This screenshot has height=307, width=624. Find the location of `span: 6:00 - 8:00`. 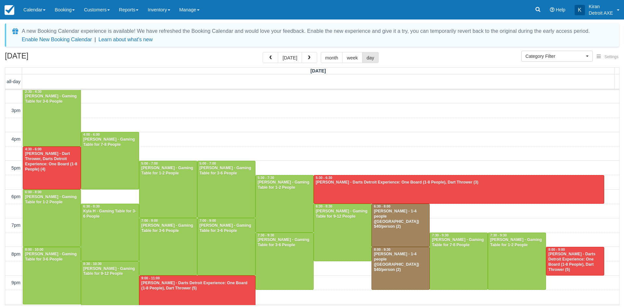

span: 6:00 - 8:00 is located at coordinates (33, 192).